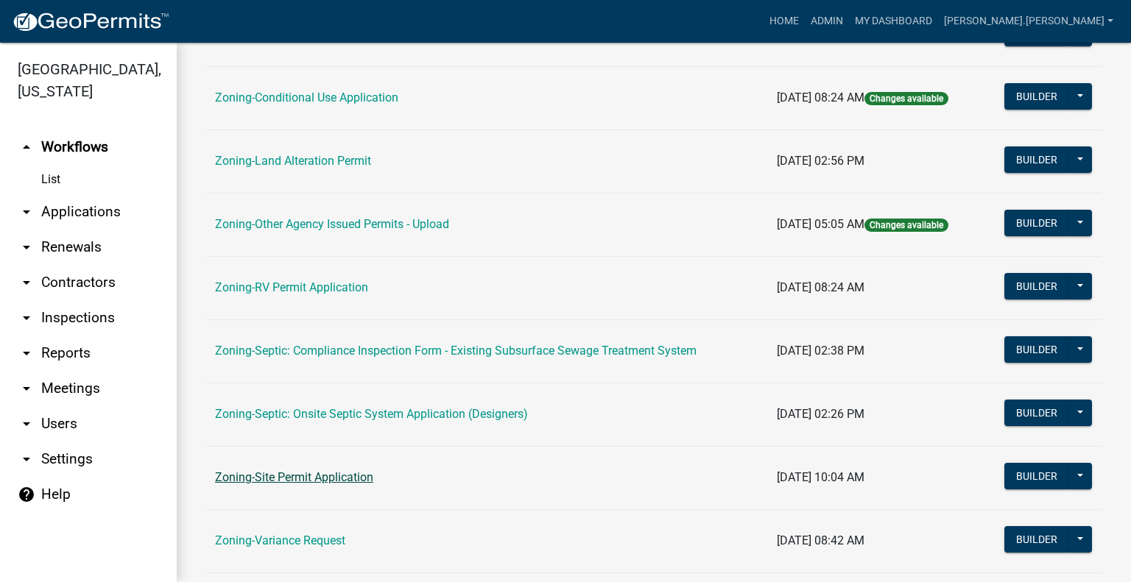 This screenshot has width=1131, height=582. I want to click on i: arrow_drop_up, so click(26, 147).